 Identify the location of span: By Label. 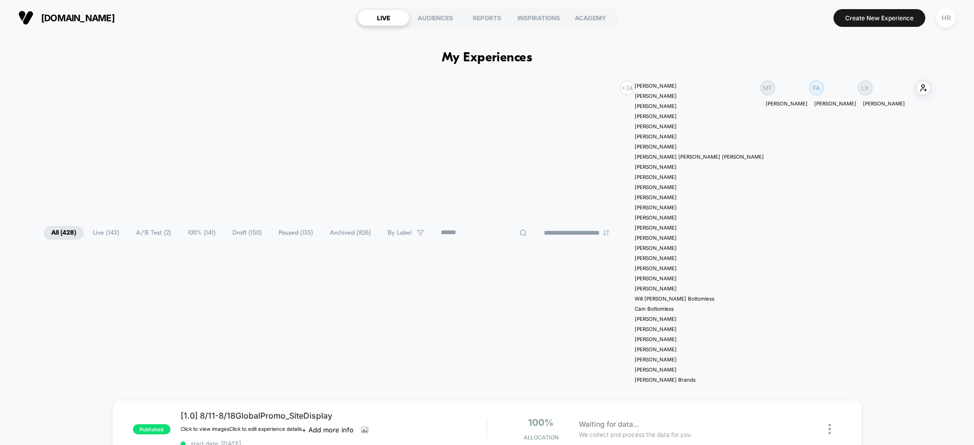
(400, 233).